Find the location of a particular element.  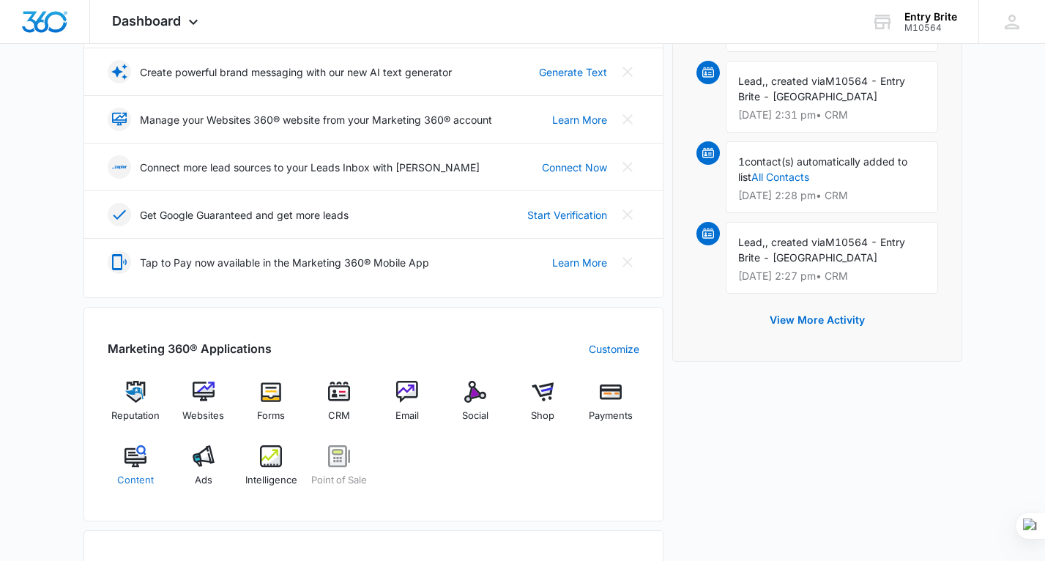

span: Content is located at coordinates (136, 481).